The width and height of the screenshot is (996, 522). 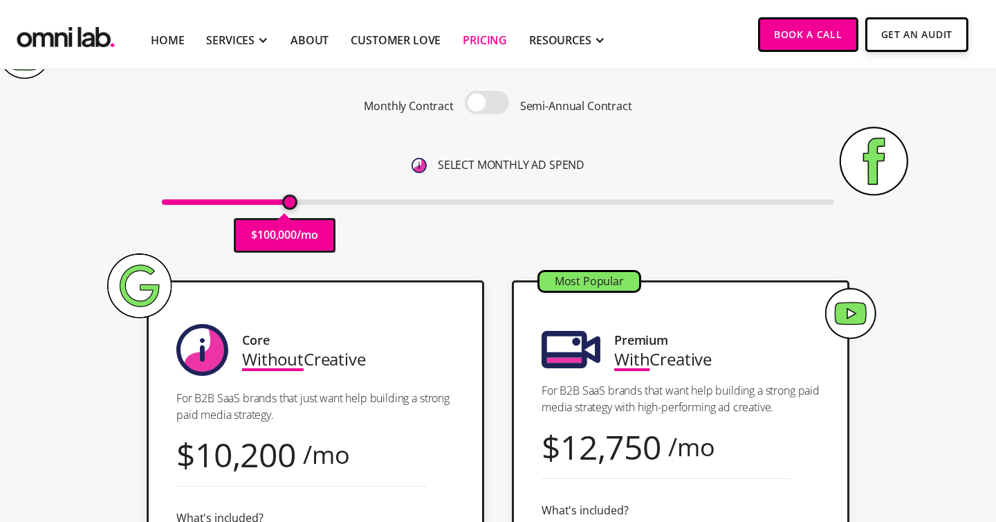 What do you see at coordinates (485, 40) in the screenshot?
I see `a: Pricing` at bounding box center [485, 40].